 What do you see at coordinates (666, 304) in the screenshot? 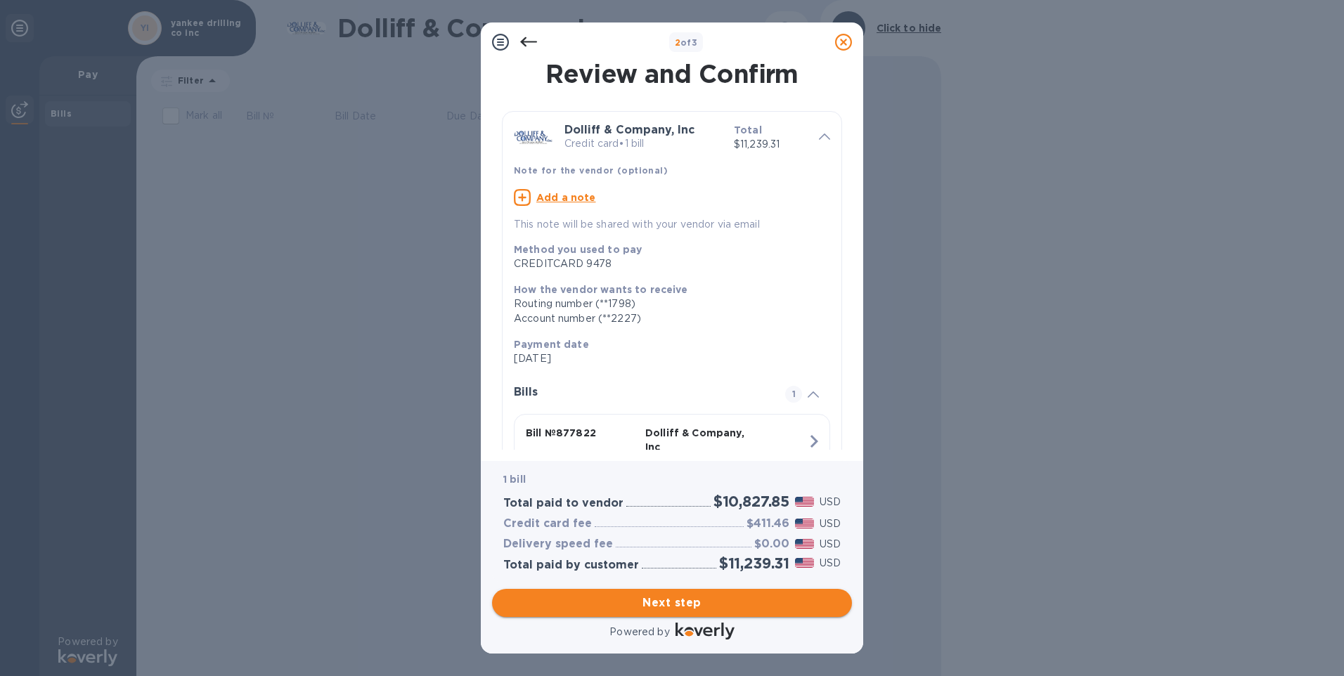
I see `div: Routing number (**1798)` at bounding box center [666, 304].